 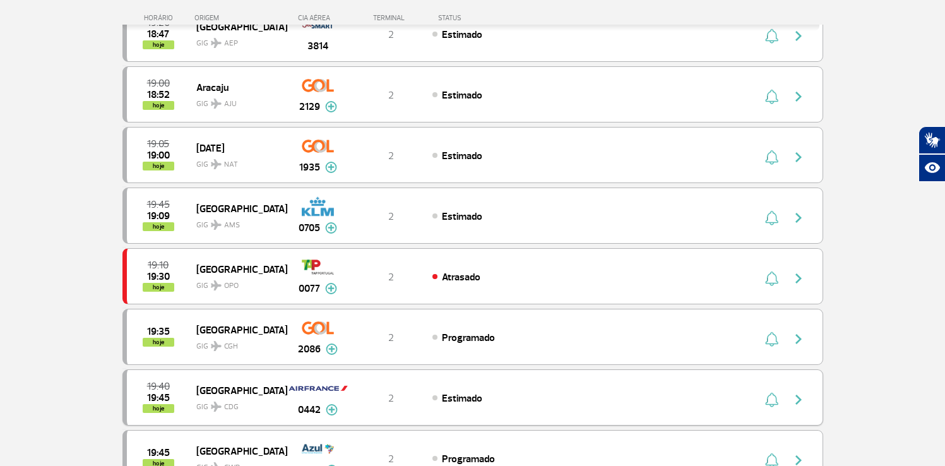 I want to click on span: AMS, so click(x=232, y=225).